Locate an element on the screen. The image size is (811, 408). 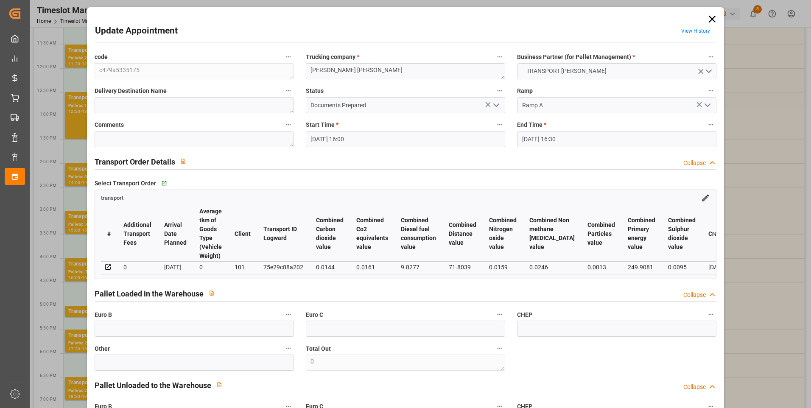
span: Euro C is located at coordinates (314, 315).